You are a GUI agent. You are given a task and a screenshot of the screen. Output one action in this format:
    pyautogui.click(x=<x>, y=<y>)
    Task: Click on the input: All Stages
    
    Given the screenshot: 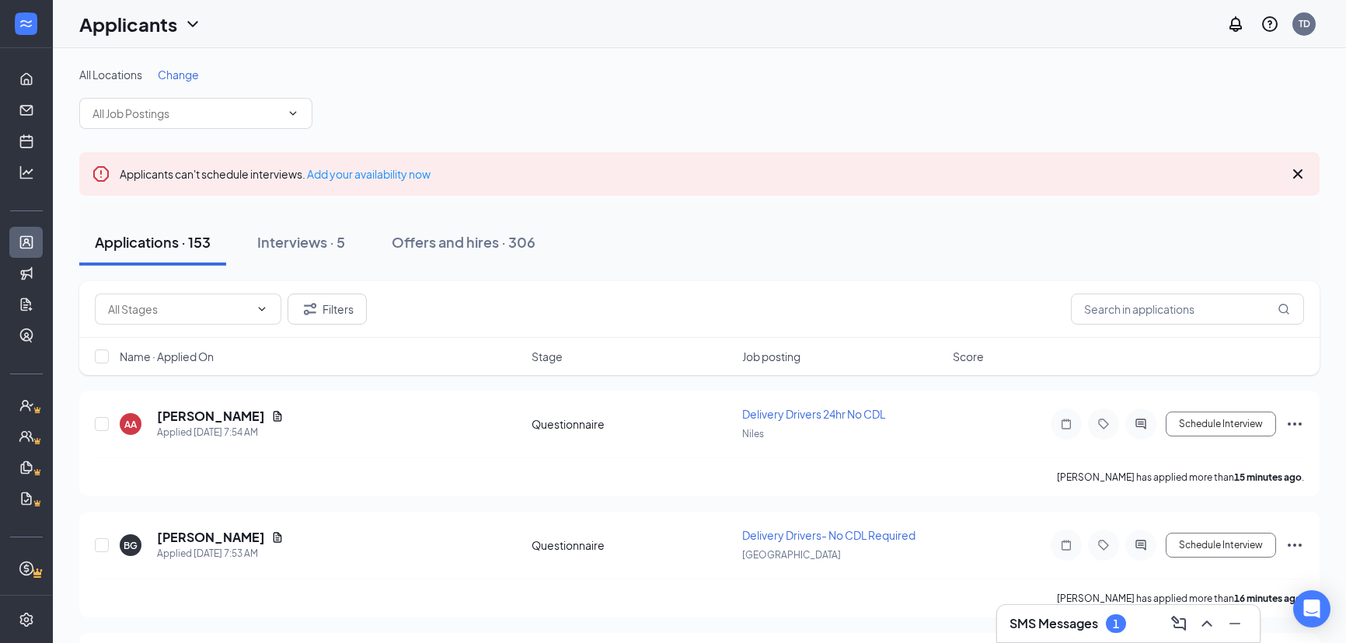 What is the action you would take?
    pyautogui.click(x=179, y=309)
    